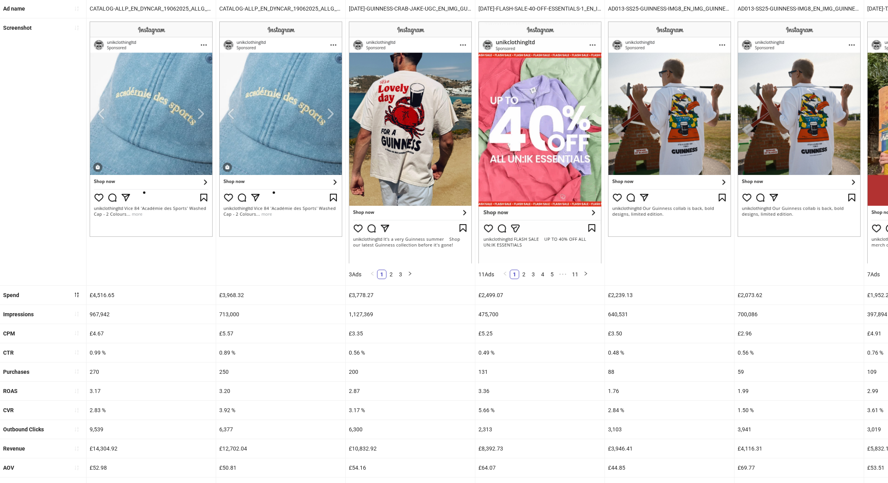 The image size is (888, 483). Describe the element at coordinates (281, 449) in the screenshot. I see `div: £12,702.04` at that location.